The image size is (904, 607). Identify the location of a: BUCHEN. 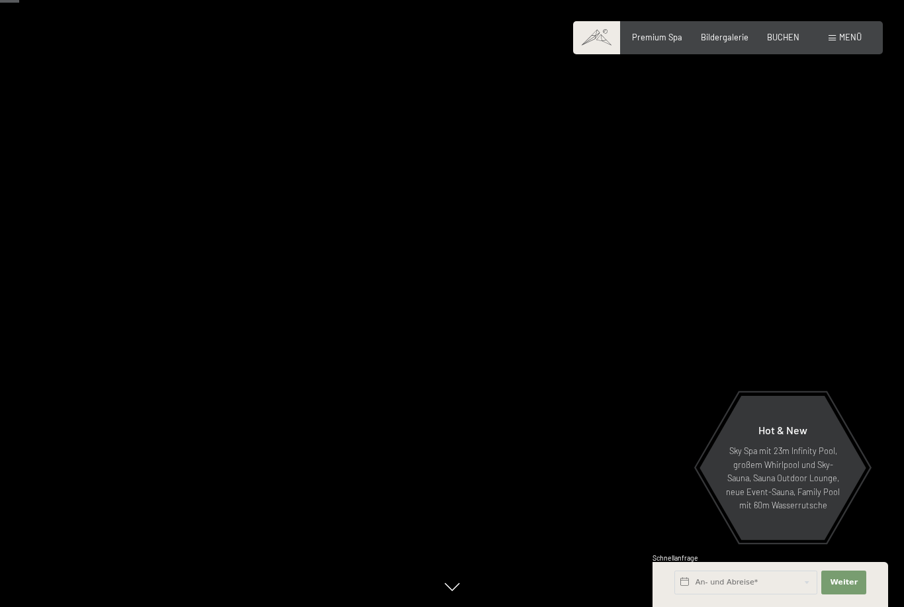
(783, 37).